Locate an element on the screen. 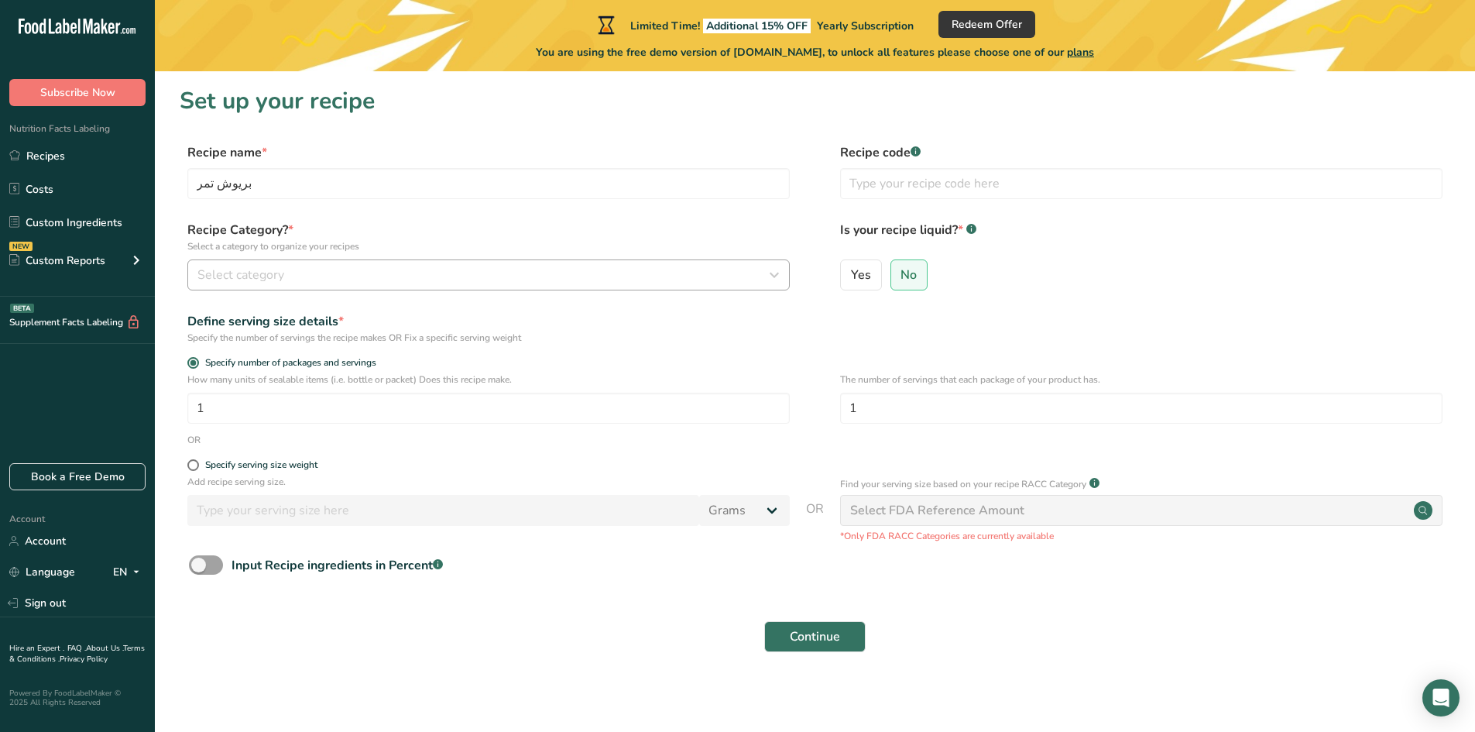 Image resolution: width=1475 pixels, height=732 pixels. p: Select a category to organize your recipes is located at coordinates (489, 246).